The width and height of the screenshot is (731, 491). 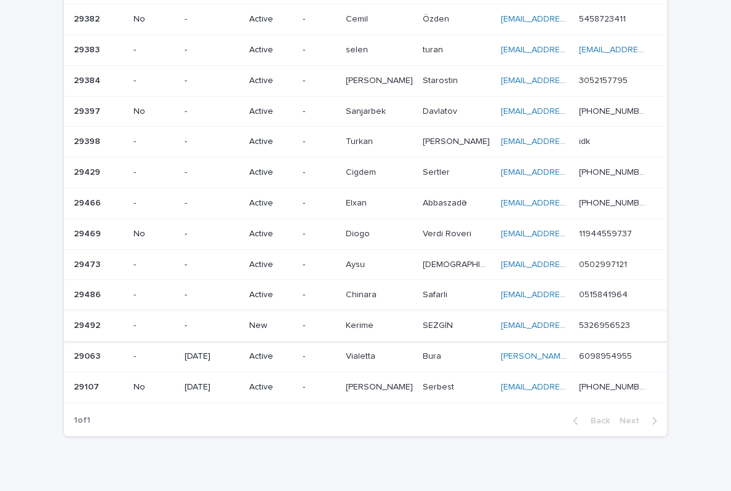 I want to click on p: turan, so click(x=434, y=49).